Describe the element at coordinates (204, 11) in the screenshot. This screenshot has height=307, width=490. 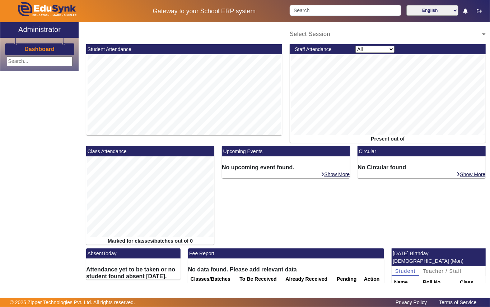
I see `h5: Gateway to your School ERP system` at that location.